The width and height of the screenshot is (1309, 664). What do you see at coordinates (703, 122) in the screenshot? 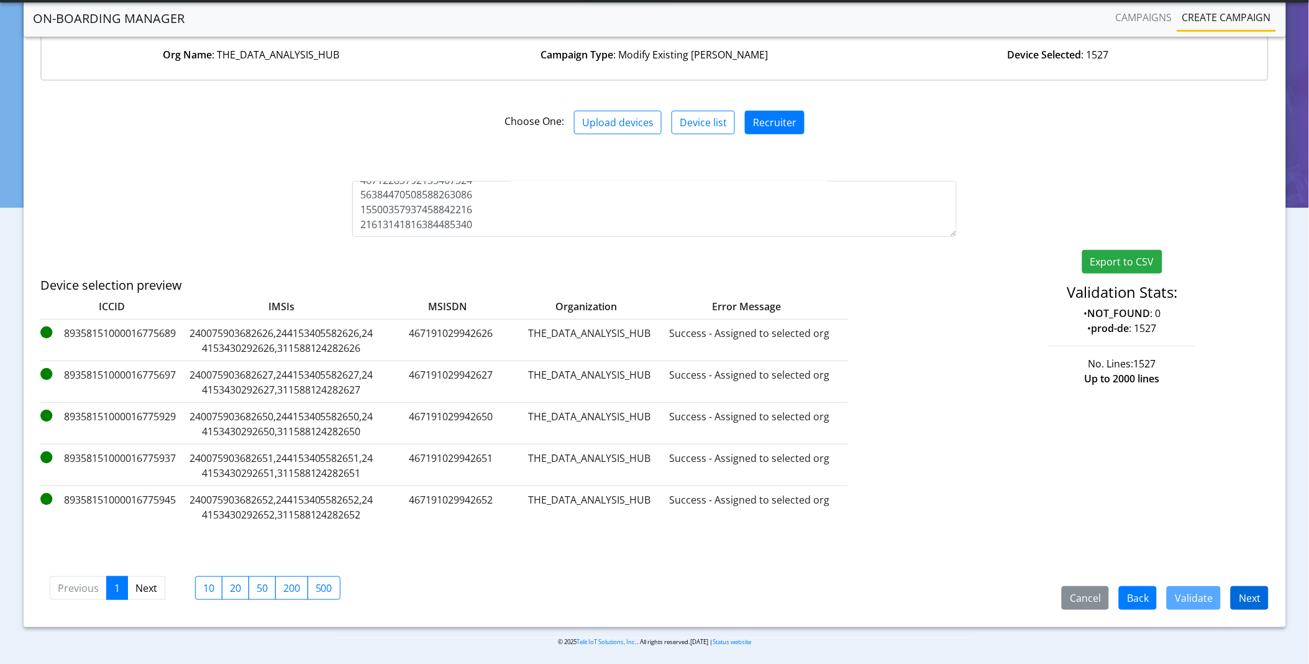
I see `button: Device list` at bounding box center [703, 122].